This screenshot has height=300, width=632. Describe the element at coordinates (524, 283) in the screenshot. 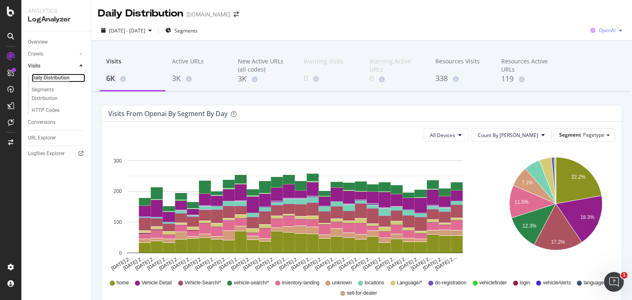

I see `span: login` at that location.